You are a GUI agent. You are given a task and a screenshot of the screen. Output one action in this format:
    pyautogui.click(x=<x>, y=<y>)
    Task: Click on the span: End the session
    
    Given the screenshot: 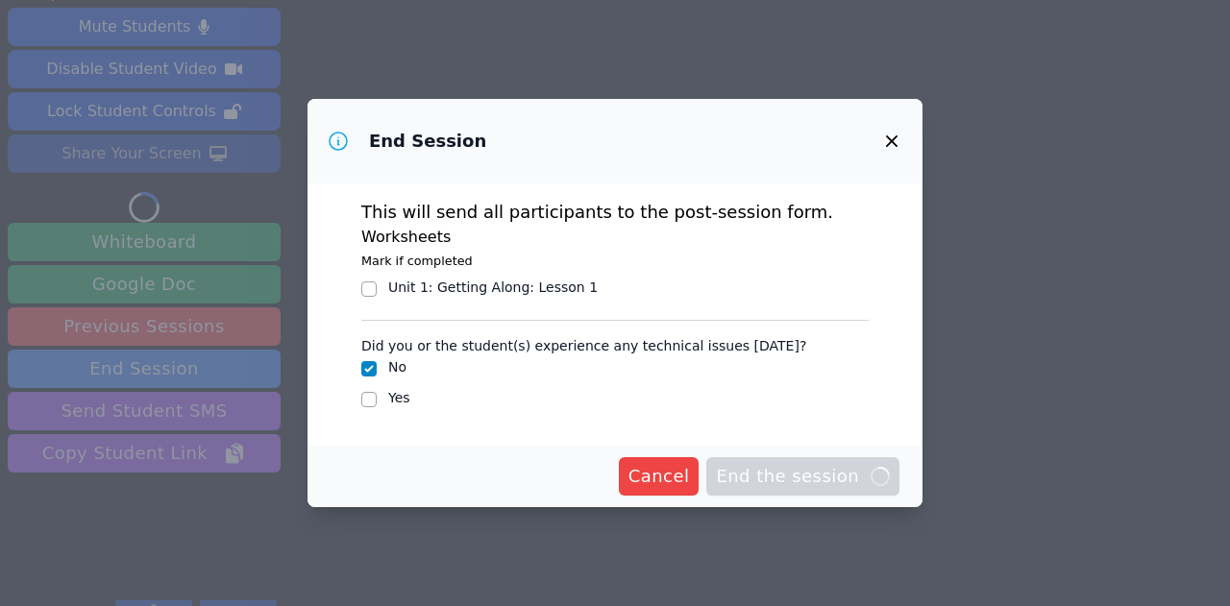 What is the action you would take?
    pyautogui.click(x=802, y=477)
    